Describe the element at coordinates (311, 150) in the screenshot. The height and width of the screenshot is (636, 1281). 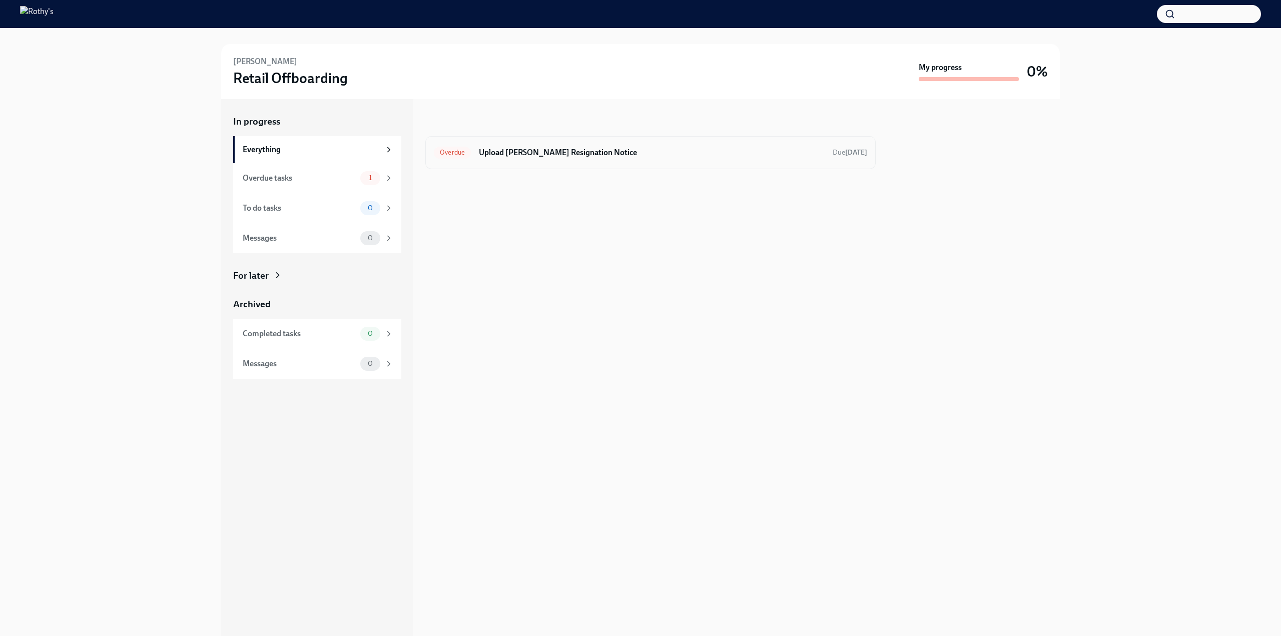
I see `div: Everything` at that location.